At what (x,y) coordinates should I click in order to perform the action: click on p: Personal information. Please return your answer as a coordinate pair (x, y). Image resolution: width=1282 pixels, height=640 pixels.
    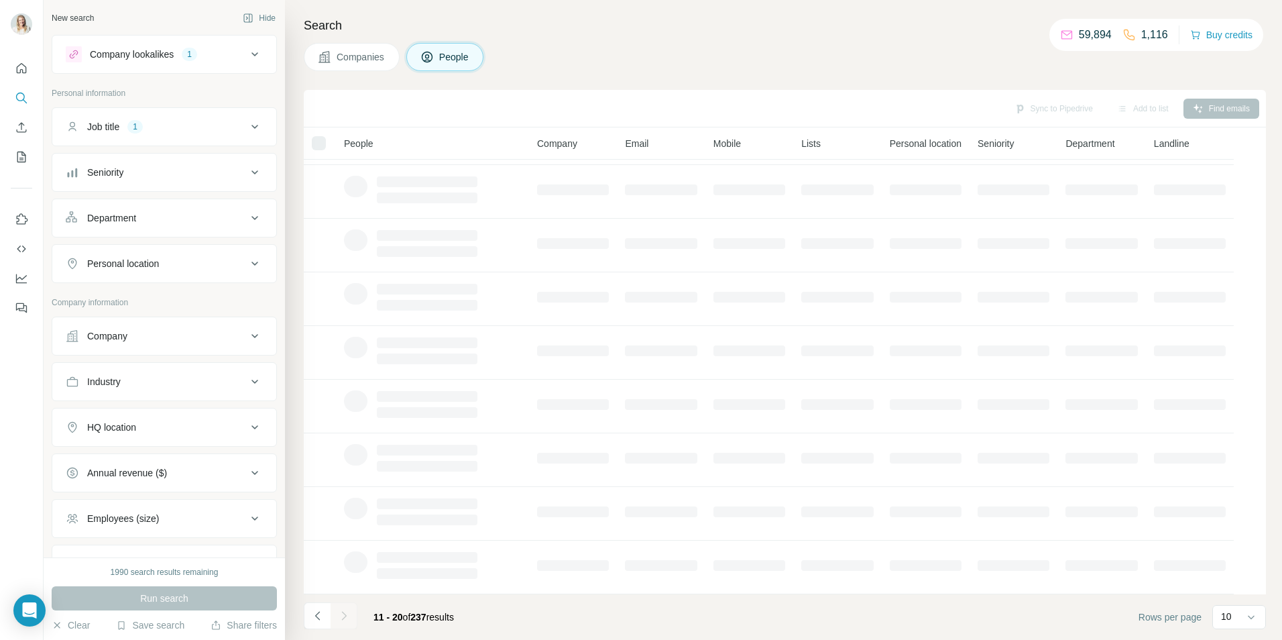
    Looking at the image, I should click on (164, 93).